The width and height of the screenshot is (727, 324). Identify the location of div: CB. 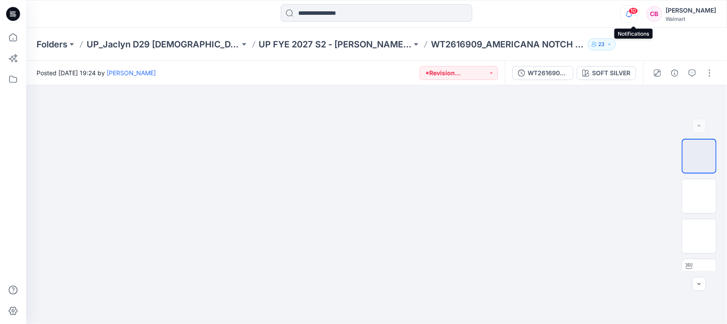
(654, 14).